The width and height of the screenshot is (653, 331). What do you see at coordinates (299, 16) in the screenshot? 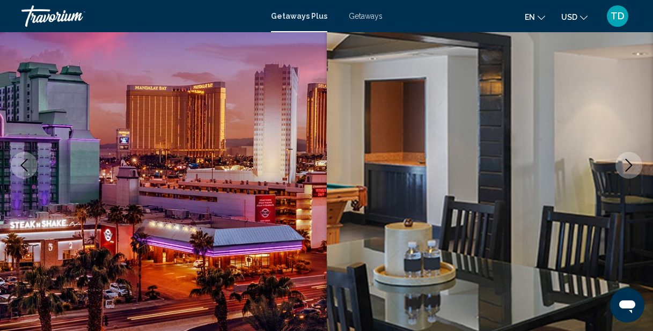
I see `a: Getaways Plus` at bounding box center [299, 16].